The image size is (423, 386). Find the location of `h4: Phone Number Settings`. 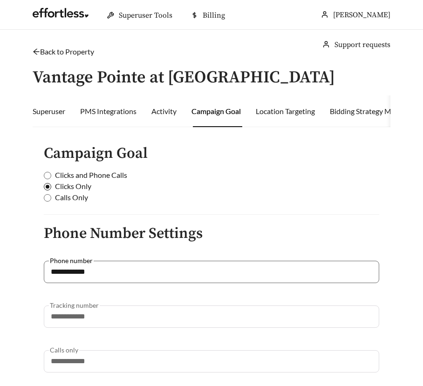

h4: Phone Number Settings is located at coordinates (212, 234).